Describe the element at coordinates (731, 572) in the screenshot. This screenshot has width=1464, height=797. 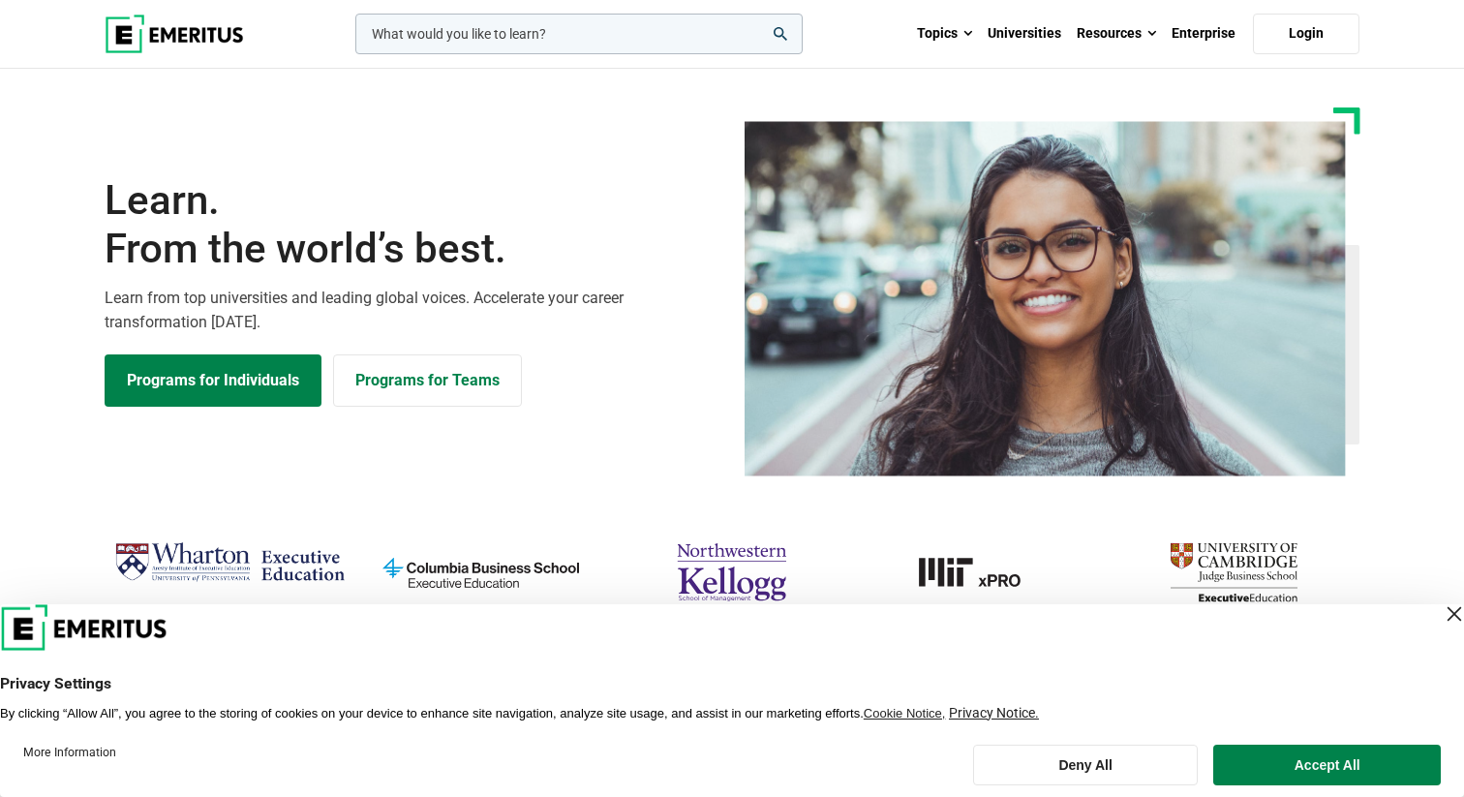
I see `img: northwestern-kellogg` at that location.